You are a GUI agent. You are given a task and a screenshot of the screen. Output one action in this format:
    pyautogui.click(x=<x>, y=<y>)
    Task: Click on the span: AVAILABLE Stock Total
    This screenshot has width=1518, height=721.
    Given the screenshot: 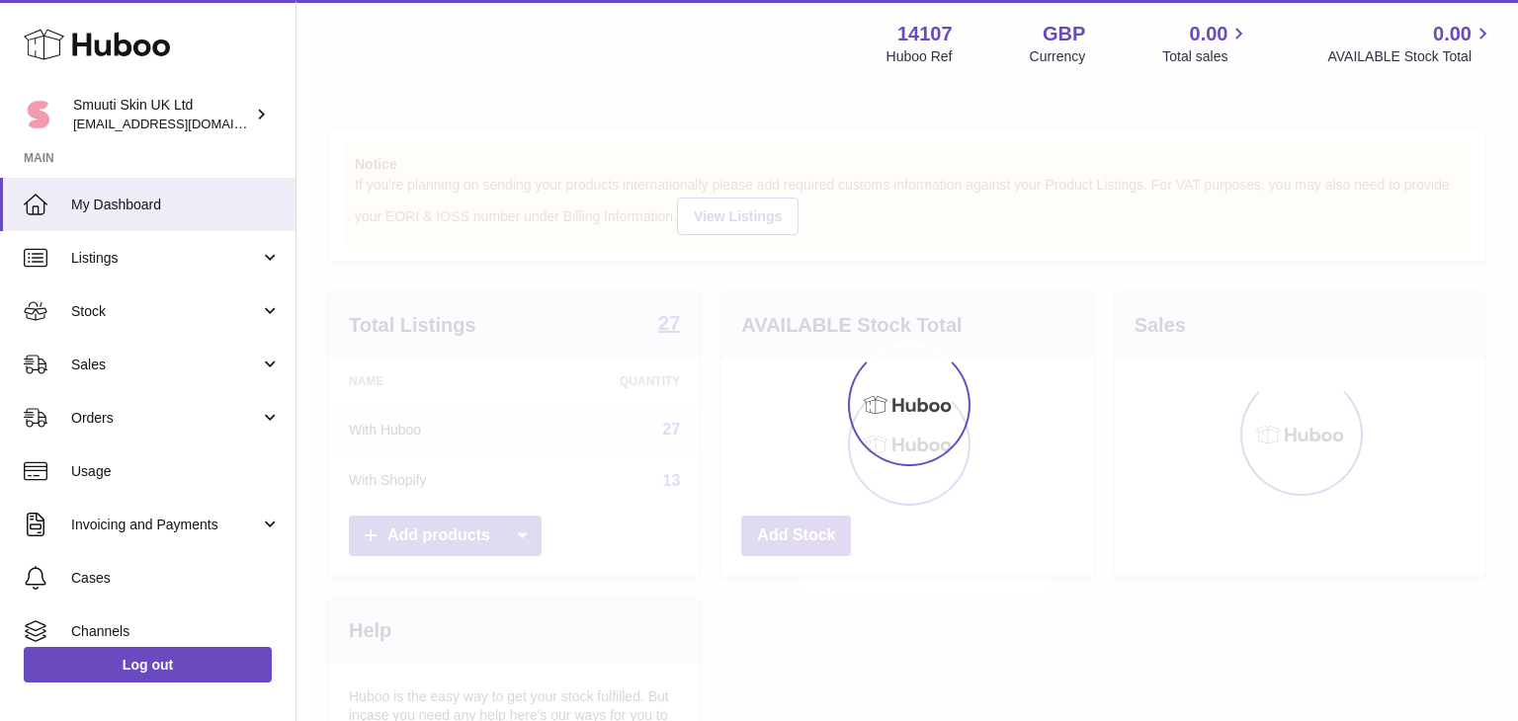 What is the action you would take?
    pyautogui.click(x=1410, y=56)
    